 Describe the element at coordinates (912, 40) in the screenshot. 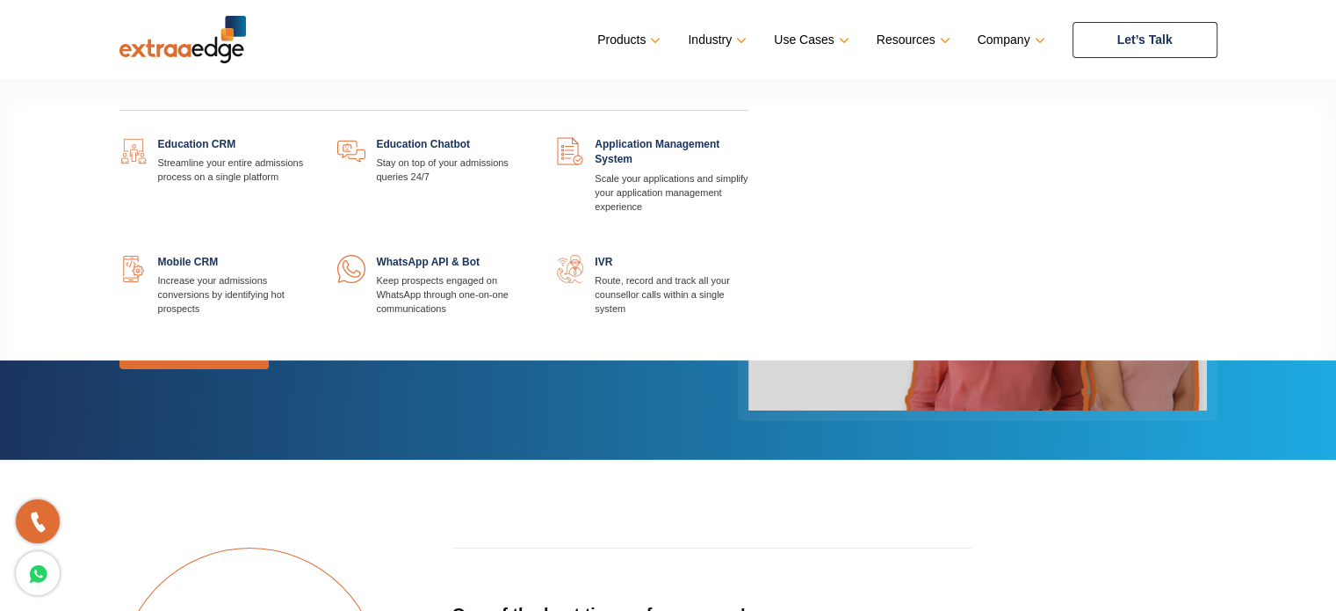

I see `a: Resources` at that location.